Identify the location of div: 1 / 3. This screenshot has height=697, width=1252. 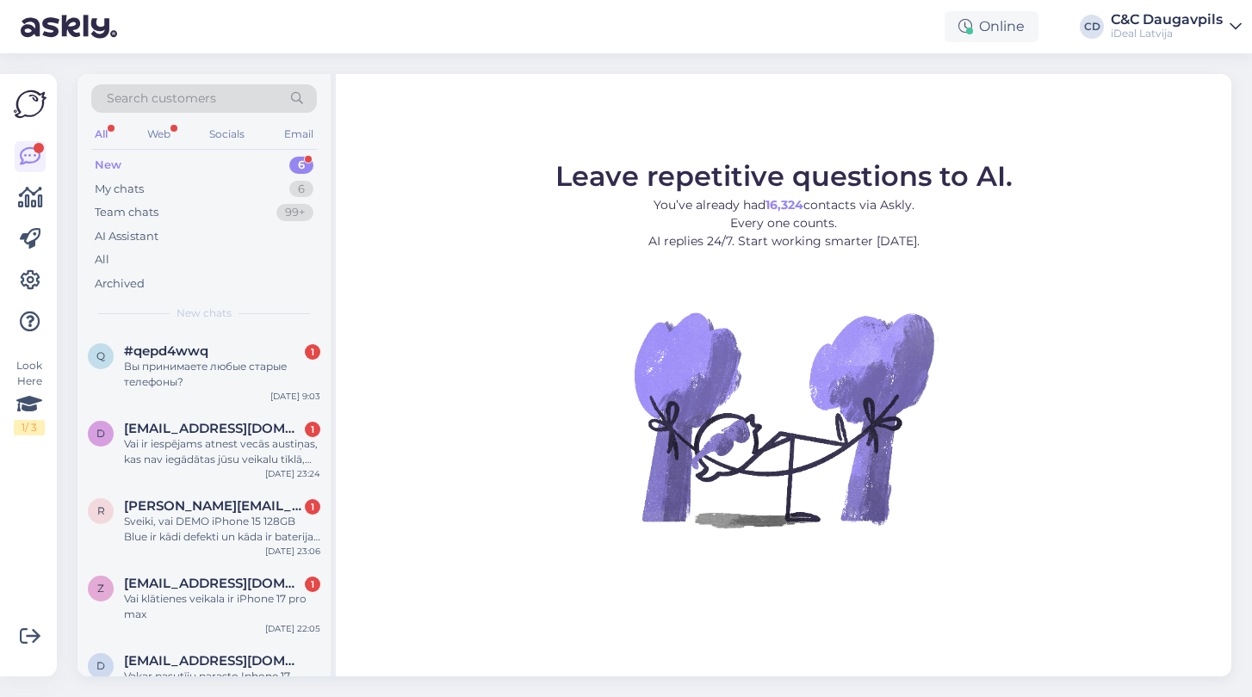
(29, 428).